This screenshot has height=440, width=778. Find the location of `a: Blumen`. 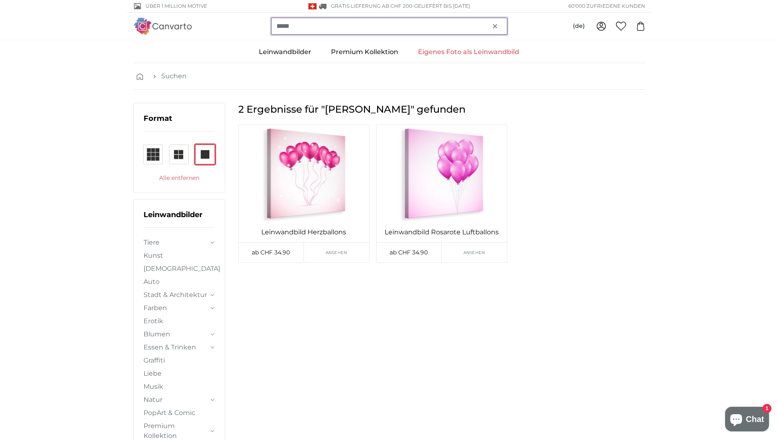

a: Blumen is located at coordinates (176, 335).